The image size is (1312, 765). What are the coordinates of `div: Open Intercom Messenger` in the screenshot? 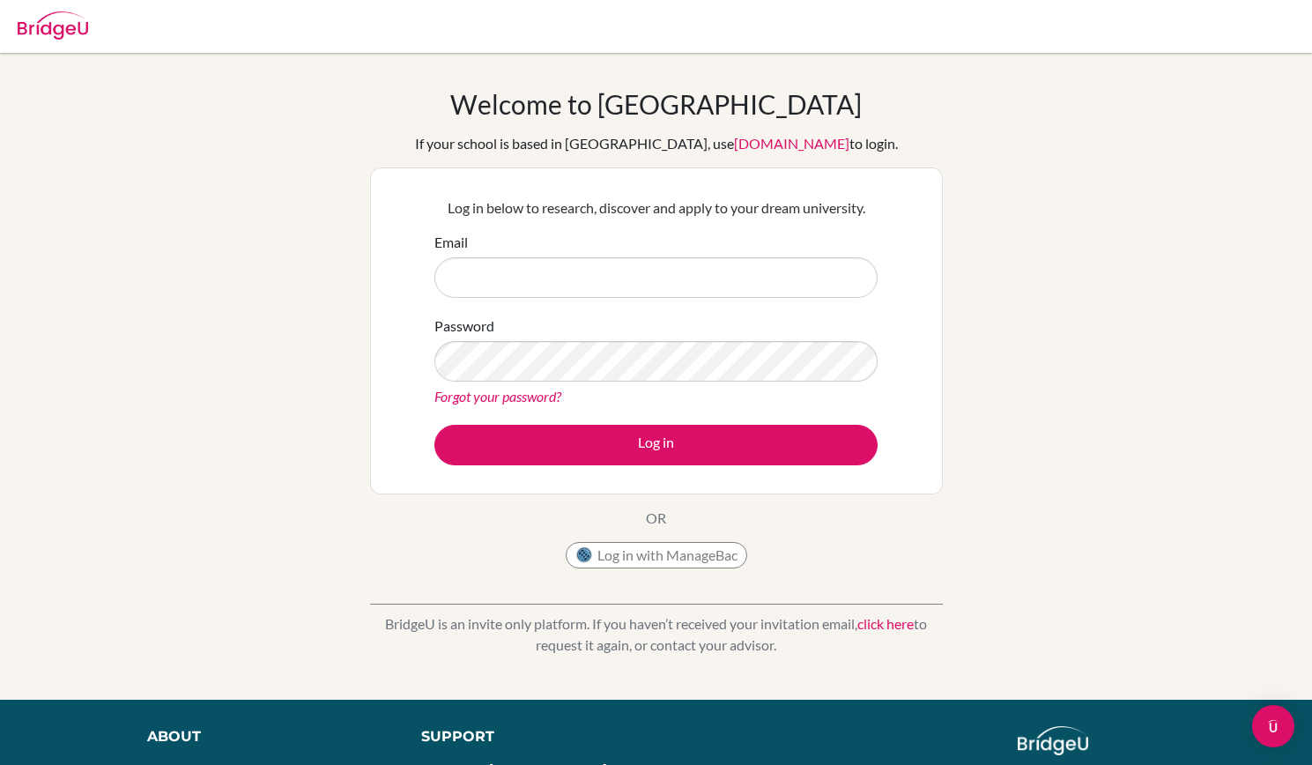 It's located at (1274, 726).